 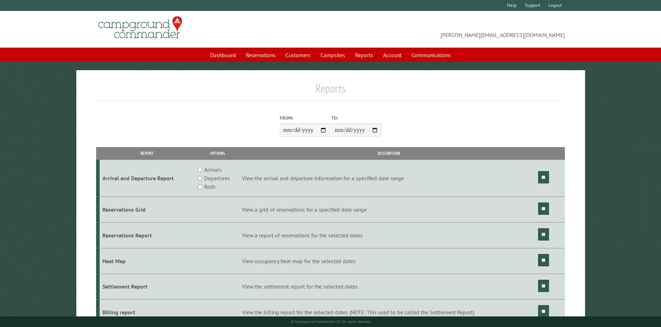 What do you see at coordinates (389, 261) in the screenshot?
I see `td: View occupancy heat map for the selected dates` at bounding box center [389, 261].